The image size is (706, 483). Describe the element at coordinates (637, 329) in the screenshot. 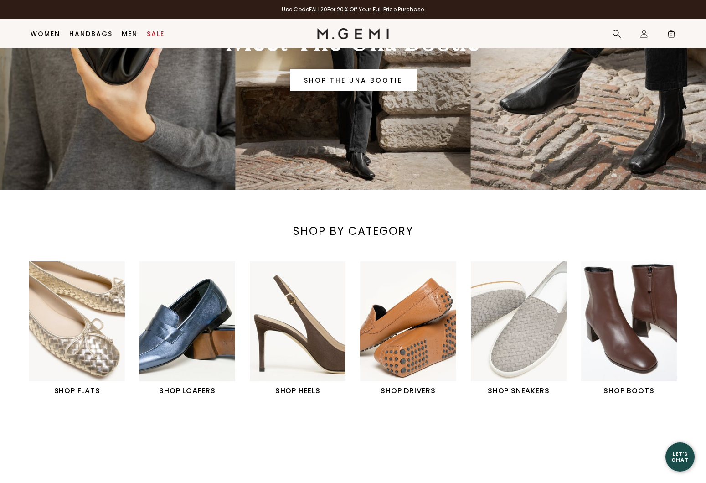

I see `div: 6 / 6` at that location.